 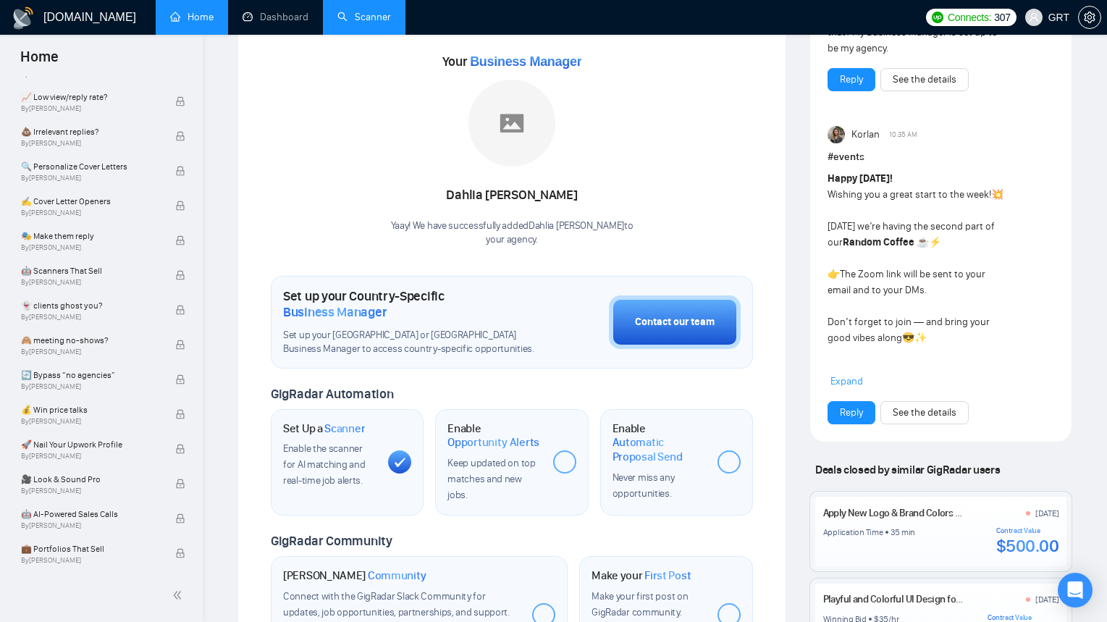 I want to click on span: 🤖 AI-Powered Sales Calls, so click(x=90, y=514).